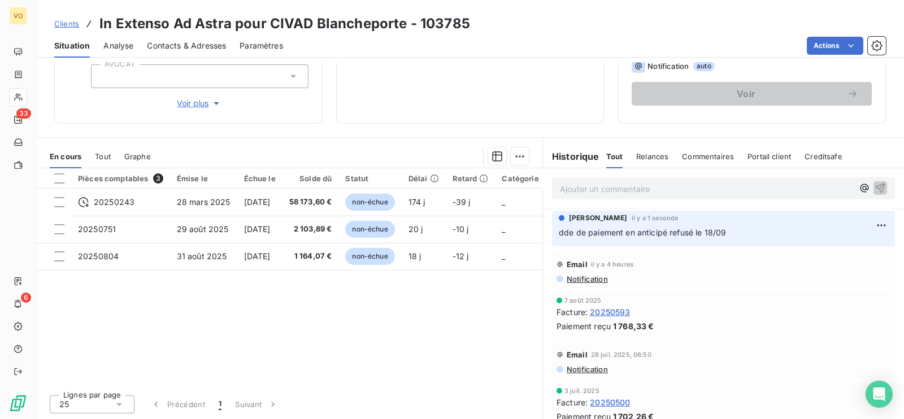 The width and height of the screenshot is (904, 419). What do you see at coordinates (583, 301) in the screenshot?
I see `span: 7 août 2025` at bounding box center [583, 301].